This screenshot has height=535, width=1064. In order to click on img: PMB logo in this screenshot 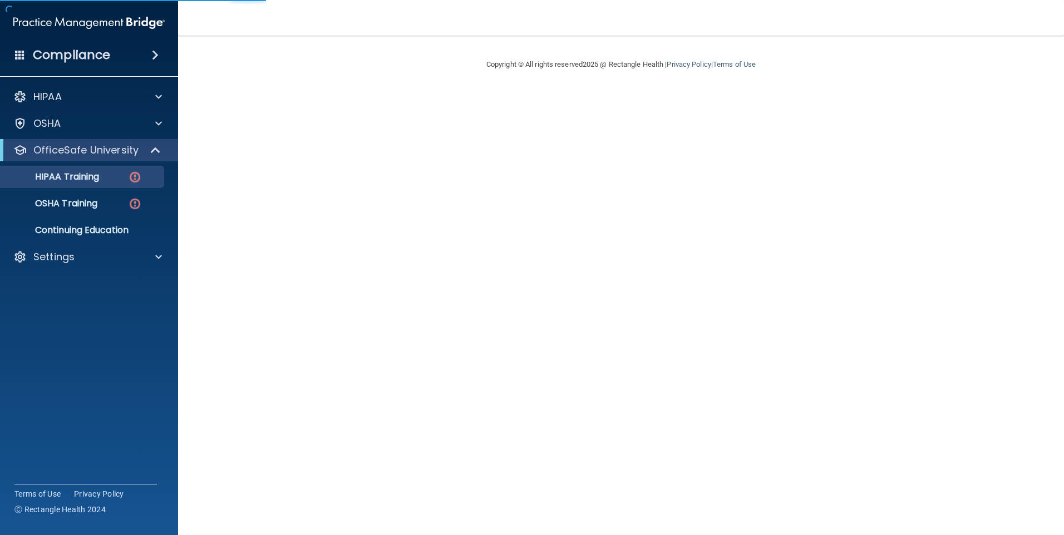, I will do `click(89, 23)`.